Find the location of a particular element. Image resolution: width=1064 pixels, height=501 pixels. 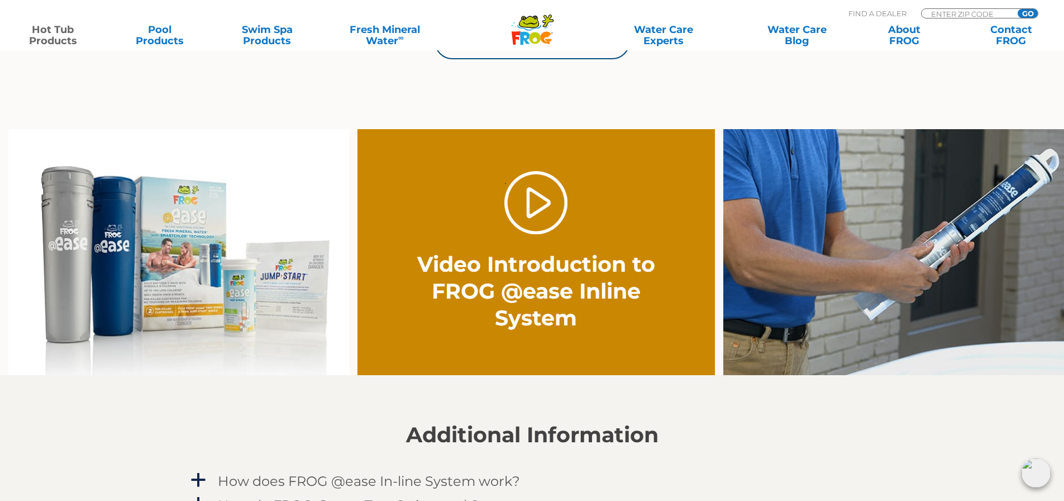

h4: How does FROG @ease In-line System work? is located at coordinates (369, 480).